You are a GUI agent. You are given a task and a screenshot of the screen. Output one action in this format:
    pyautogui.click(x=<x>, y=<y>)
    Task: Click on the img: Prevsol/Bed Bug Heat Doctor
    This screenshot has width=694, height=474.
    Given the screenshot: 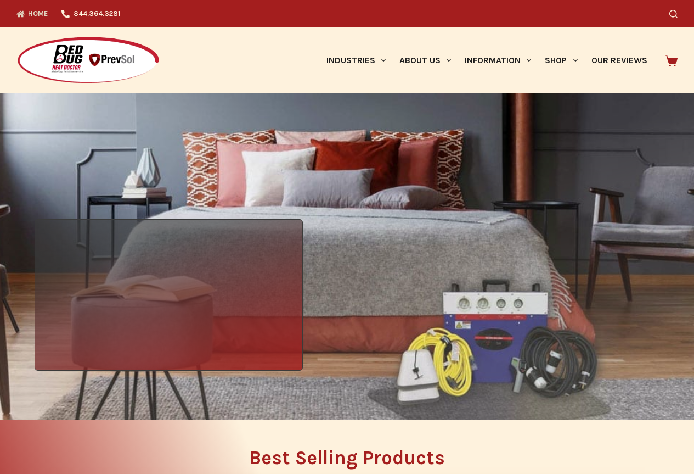 What is the action you would take?
    pyautogui.click(x=88, y=60)
    